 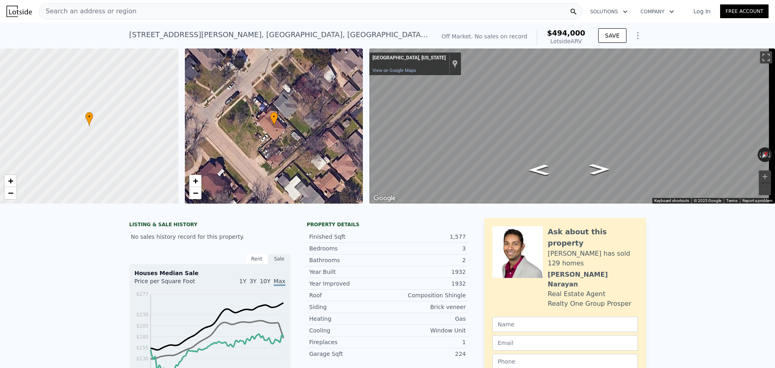 What do you see at coordinates (142, 315) in the screenshot?
I see `tspan: $230` at bounding box center [142, 315].